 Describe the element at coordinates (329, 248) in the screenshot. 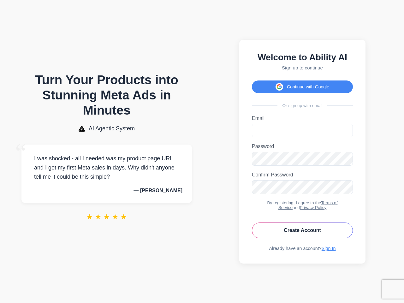

I see `a: Sign In` at that location.